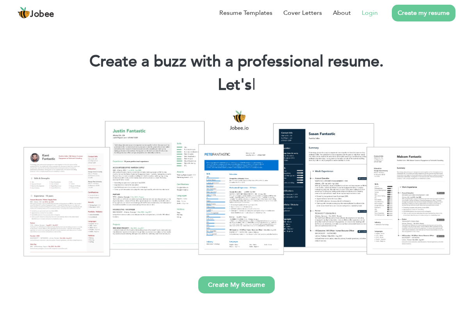 Image resolution: width=473 pixels, height=327 pixels. What do you see at coordinates (303, 13) in the screenshot?
I see `a: Cover Letters` at bounding box center [303, 13].